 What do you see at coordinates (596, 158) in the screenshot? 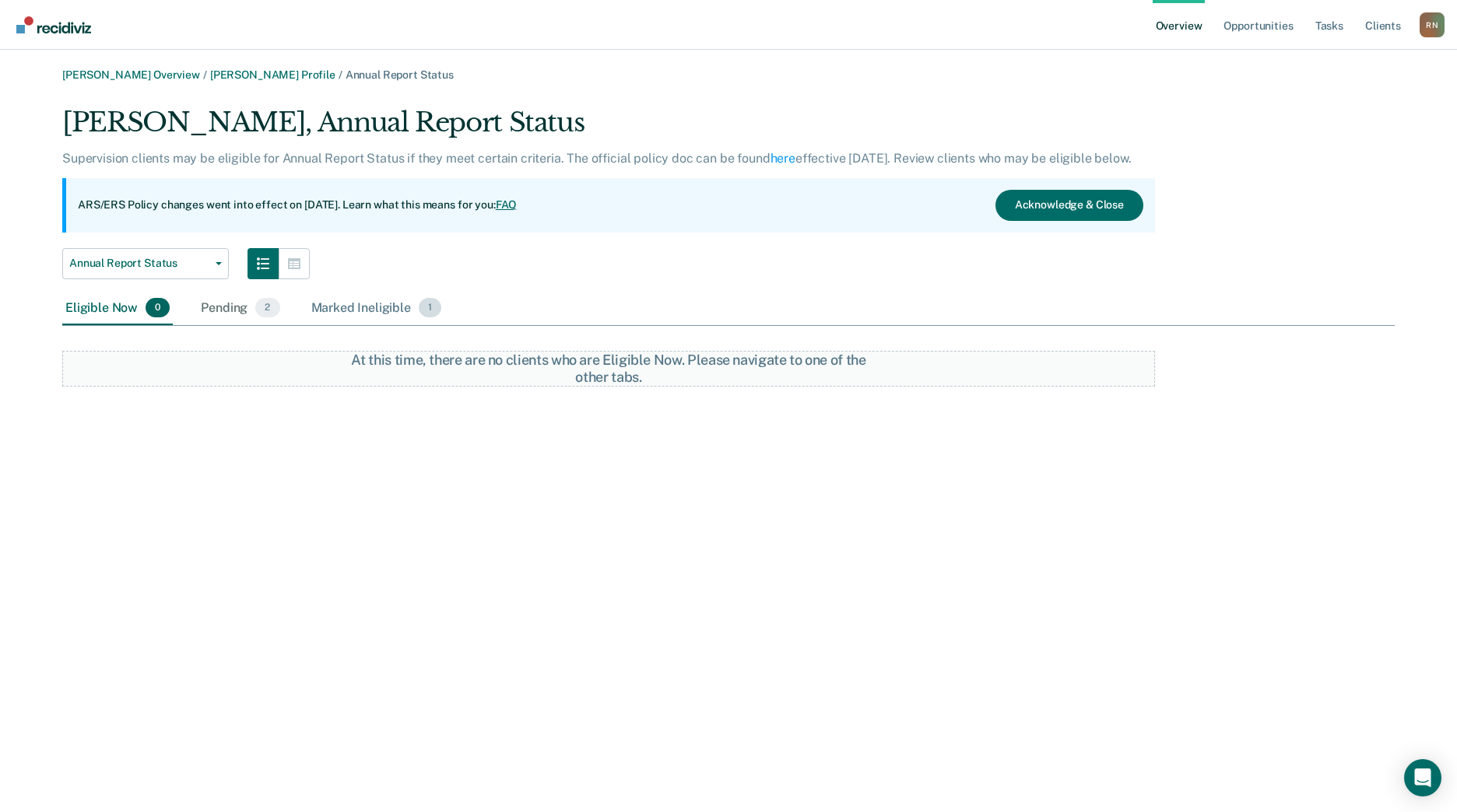
I see `p: Supervision clients may be eligible for Annual Report Status if they meet certain criteria. The o...` at bounding box center [596, 158].